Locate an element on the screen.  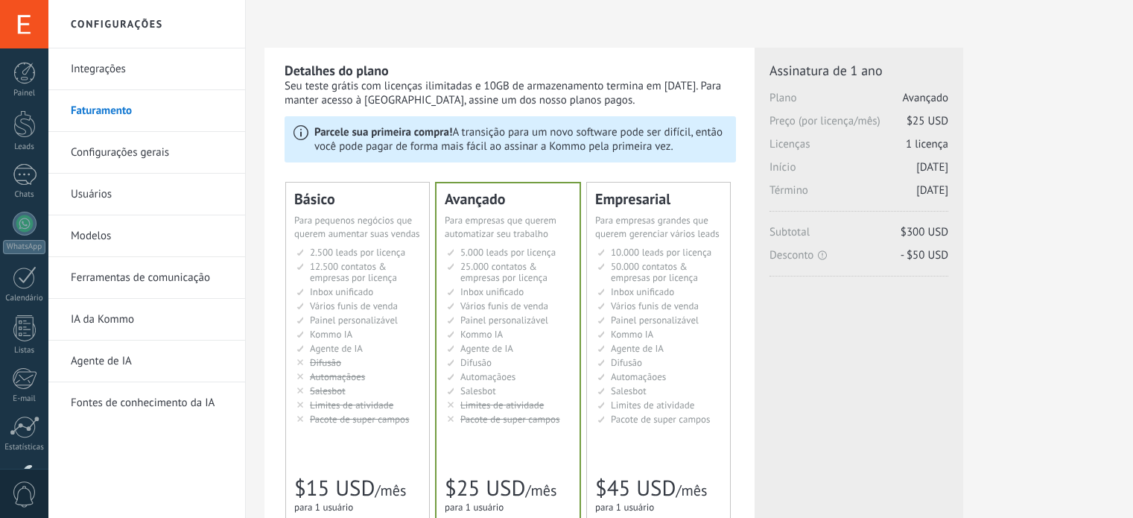
div: Empresarial is located at coordinates (659, 199).